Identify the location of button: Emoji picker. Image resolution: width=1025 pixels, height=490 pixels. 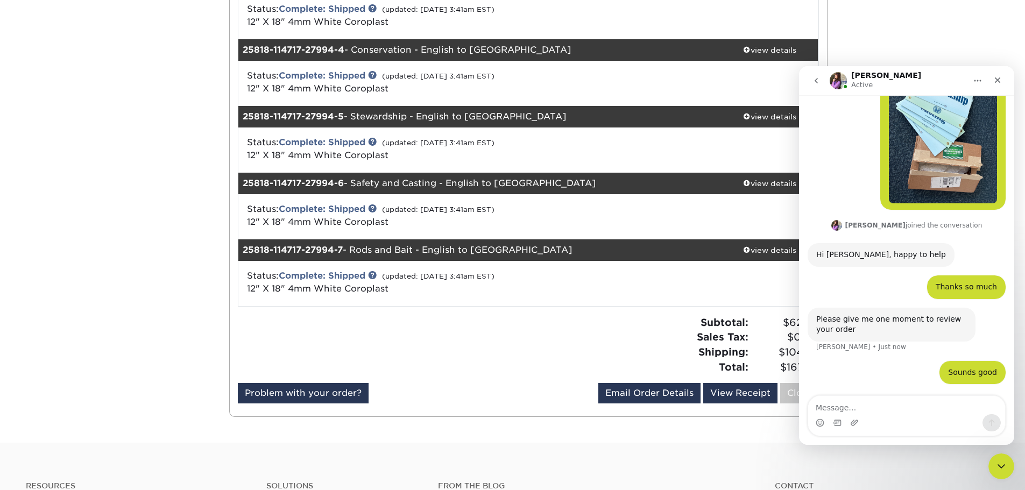
(21, 357).